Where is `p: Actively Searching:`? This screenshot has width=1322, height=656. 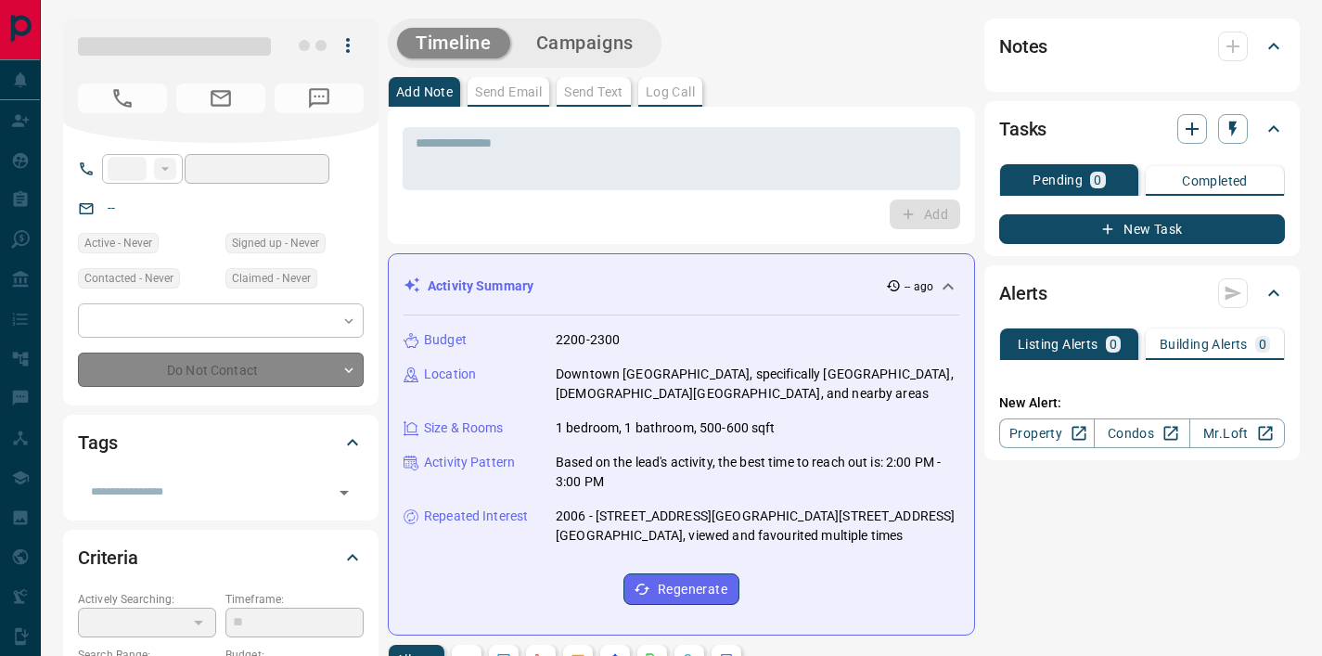
p: Actively Searching: is located at coordinates (147, 599).